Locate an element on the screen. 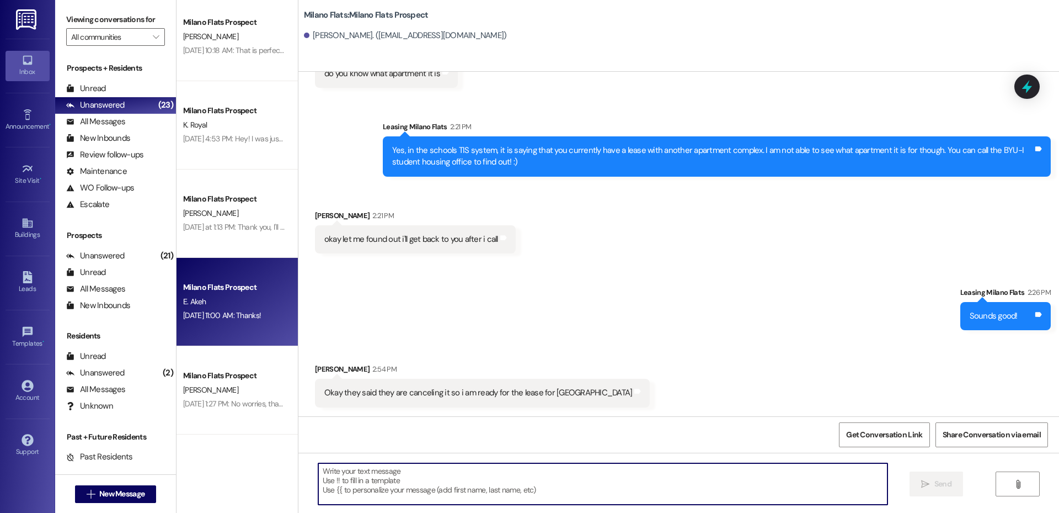 This screenshot has width=1059, height=513. a: Support is located at coordinates (28, 445).